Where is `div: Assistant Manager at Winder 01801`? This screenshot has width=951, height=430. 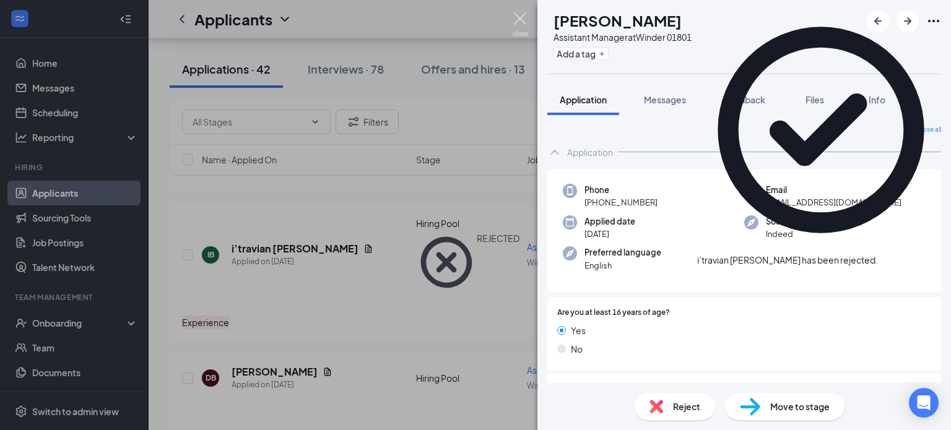
div: Assistant Manager at Winder 01801 is located at coordinates (622, 37).